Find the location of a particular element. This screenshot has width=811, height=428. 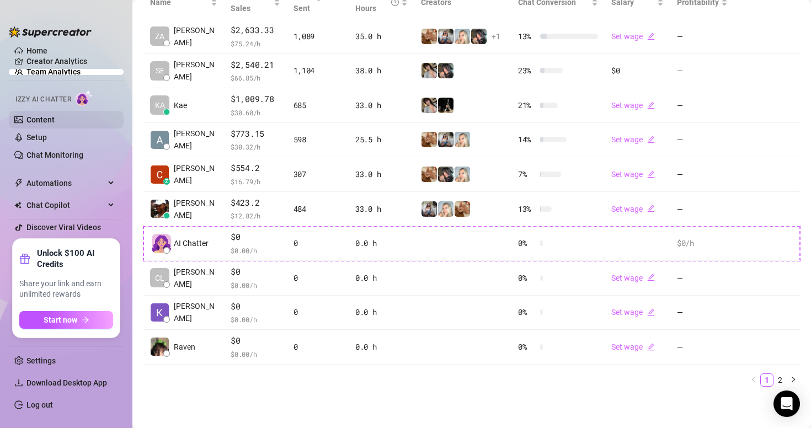

div: 307 is located at coordinates (318, 174).